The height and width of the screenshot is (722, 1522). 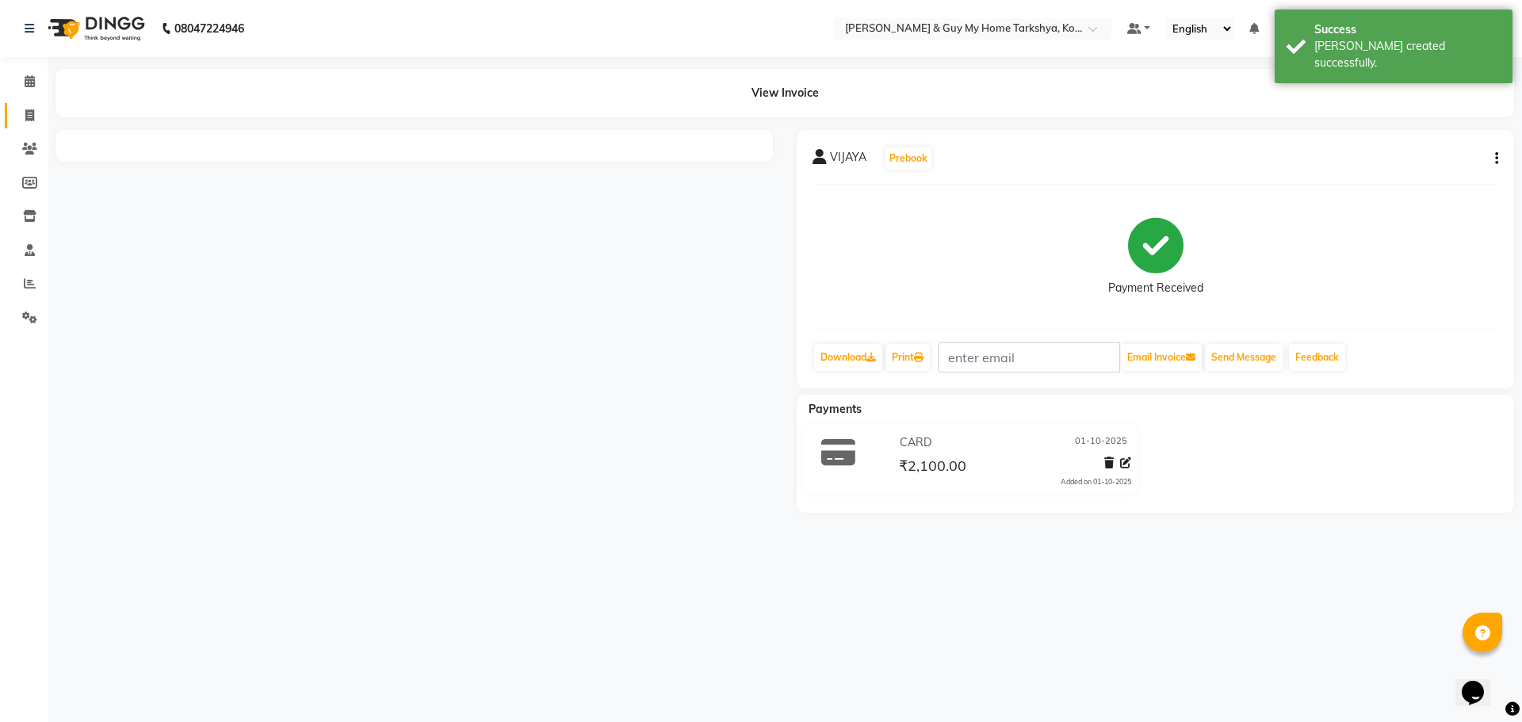 What do you see at coordinates (909, 159) in the screenshot?
I see `button: Prebook` at bounding box center [909, 159].